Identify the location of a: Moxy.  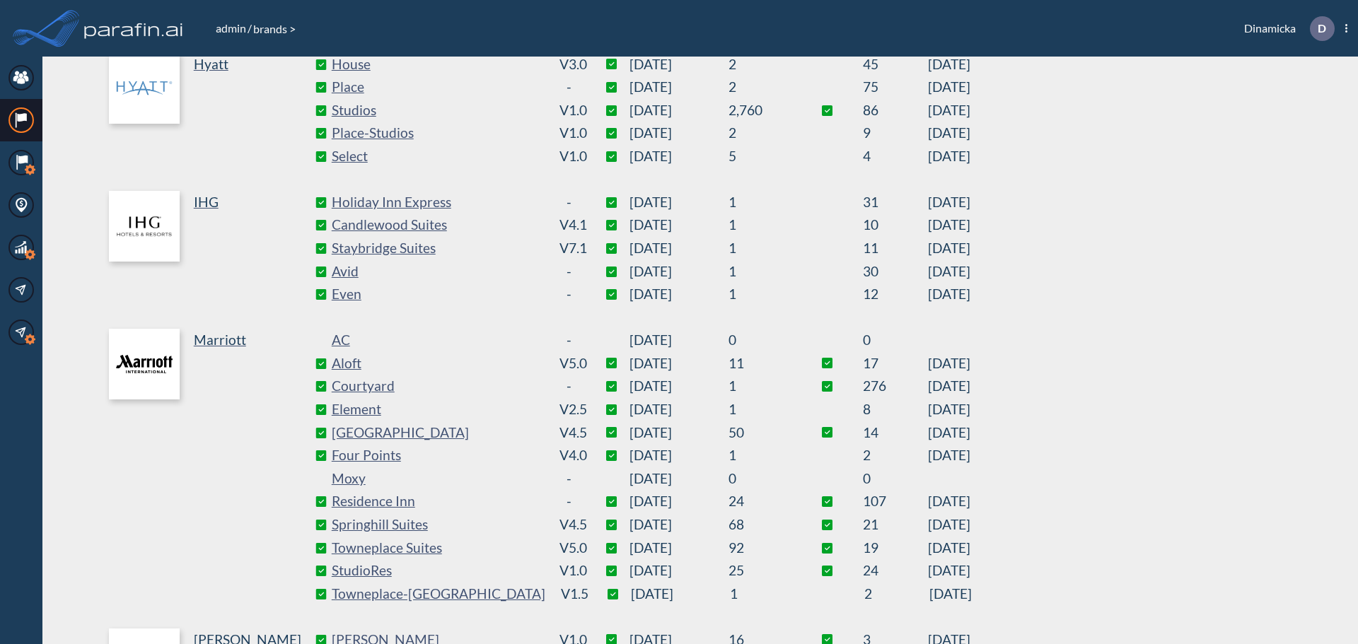
(438, 479).